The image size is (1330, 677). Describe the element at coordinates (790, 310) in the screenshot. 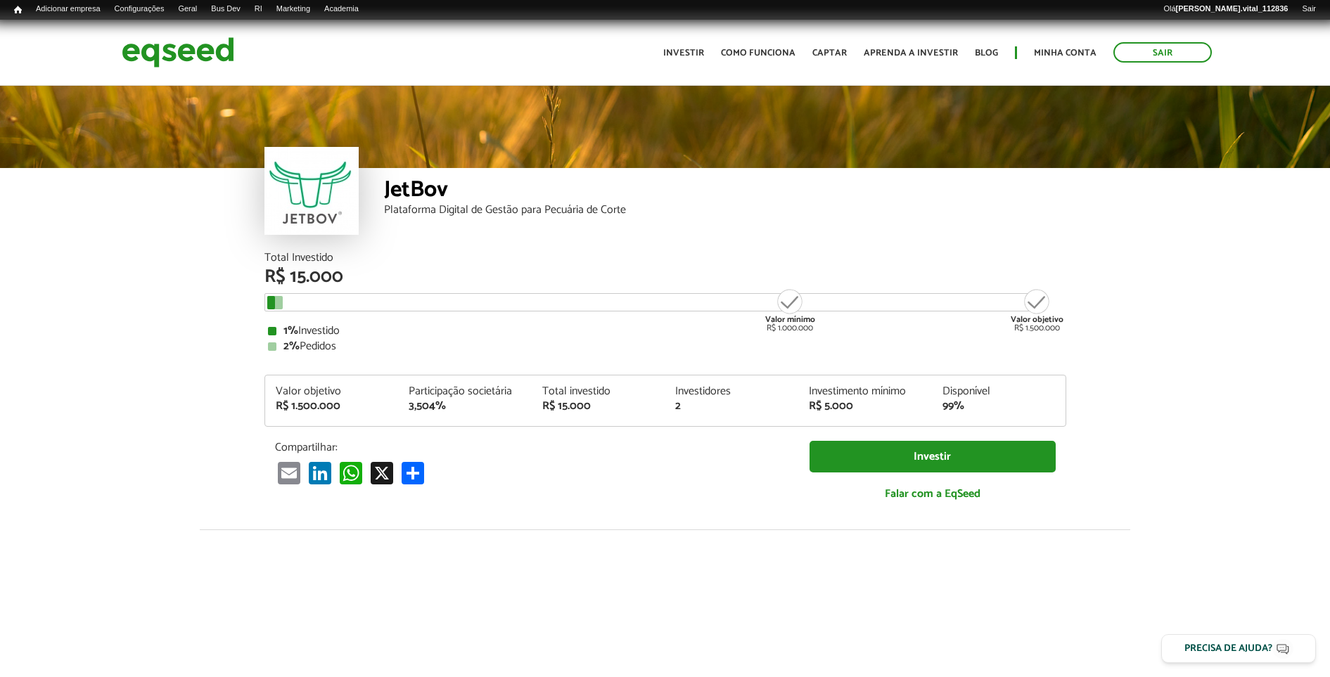

I see `div: R$ 1.000.000` at that location.